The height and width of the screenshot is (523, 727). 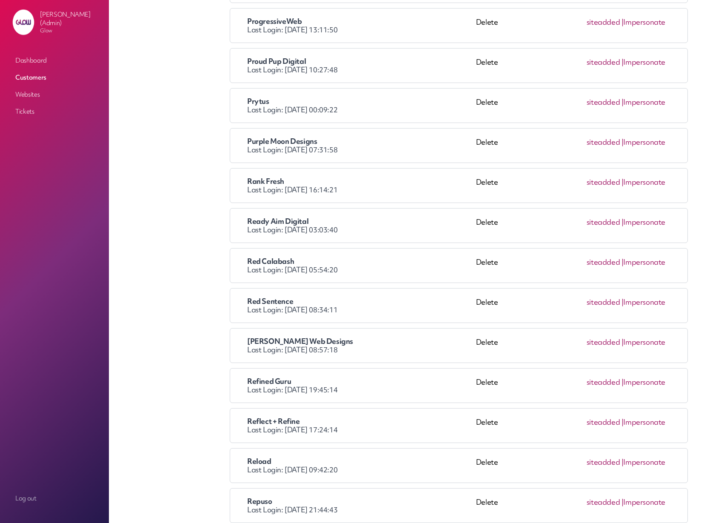 I want to click on a: Customers, so click(x=54, y=77).